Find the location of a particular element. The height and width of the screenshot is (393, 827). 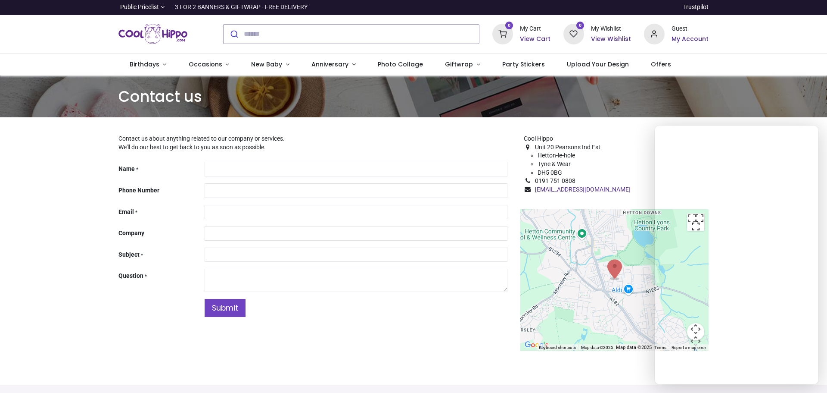

span: Photo Collage is located at coordinates (400, 64).